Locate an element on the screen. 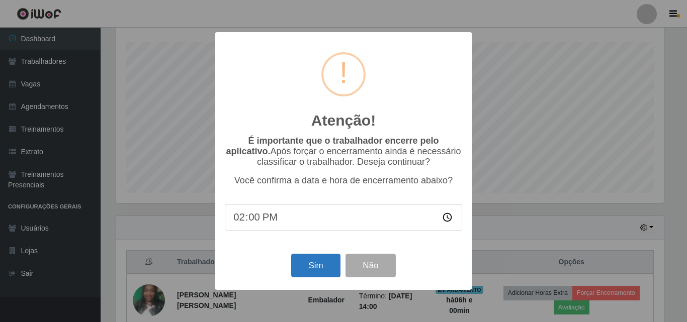 The width and height of the screenshot is (687, 322). button: Sim is located at coordinates (315, 265).